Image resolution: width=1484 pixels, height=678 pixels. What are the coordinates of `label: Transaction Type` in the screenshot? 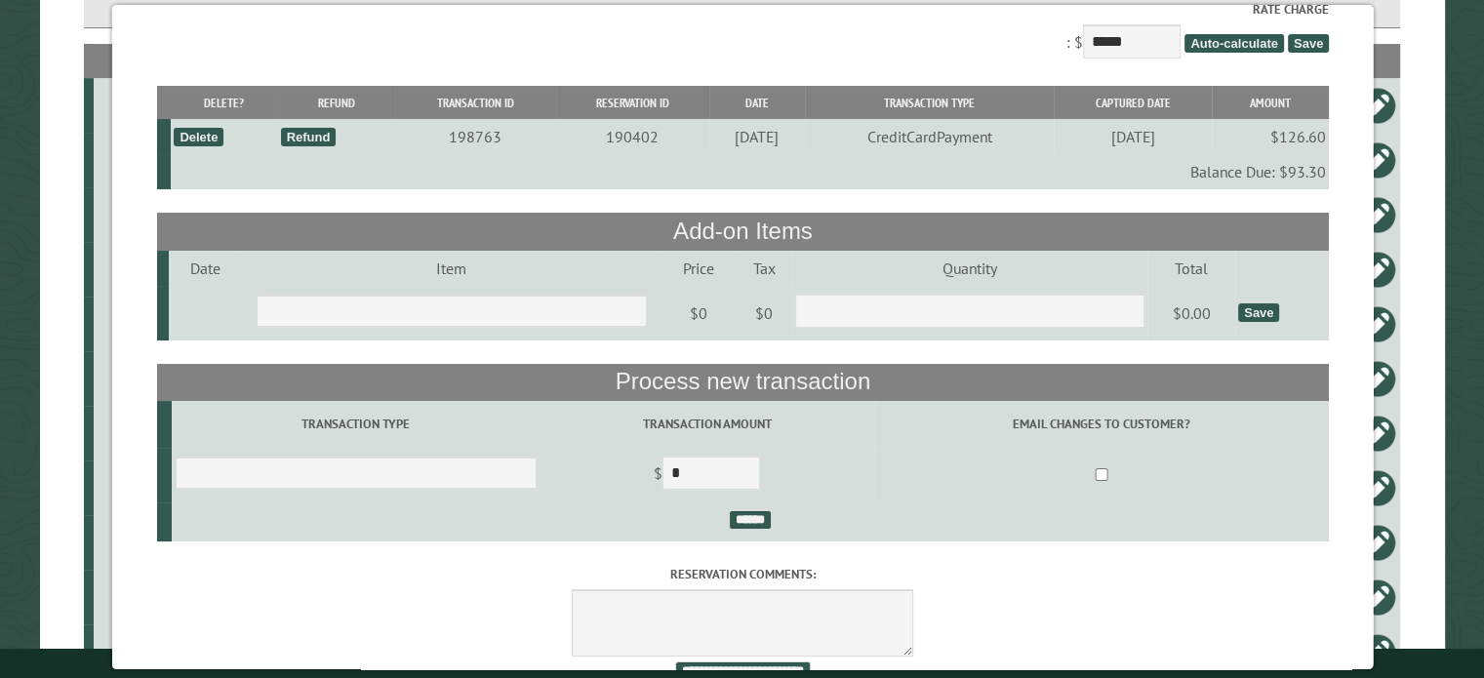 It's located at (355, 424).